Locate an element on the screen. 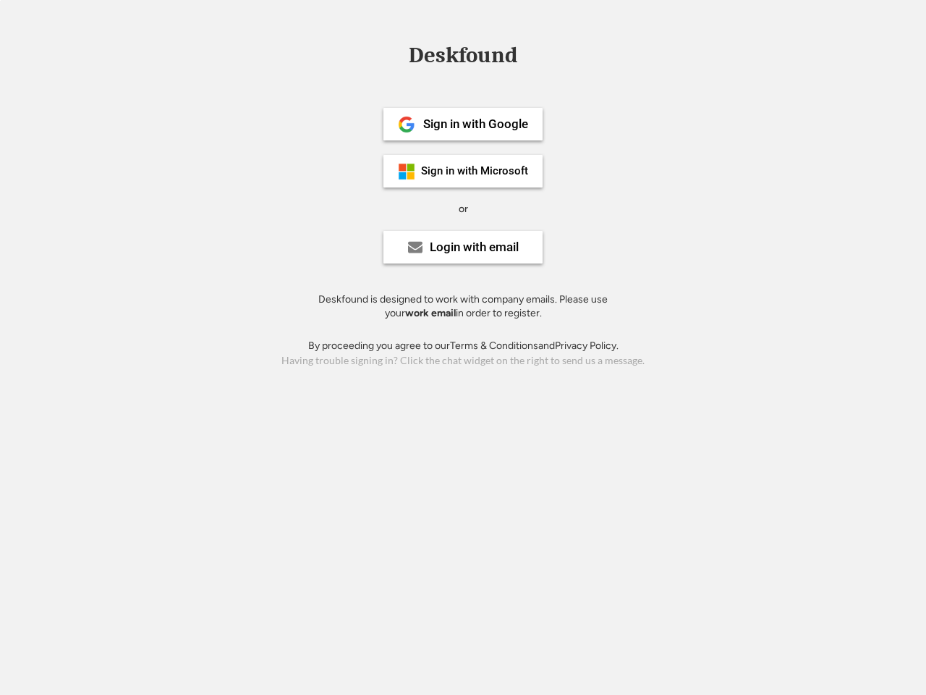 The image size is (926, 695). div: Deskfound is designed to work with company emails. Please use your in order to register. is located at coordinates (463, 306).